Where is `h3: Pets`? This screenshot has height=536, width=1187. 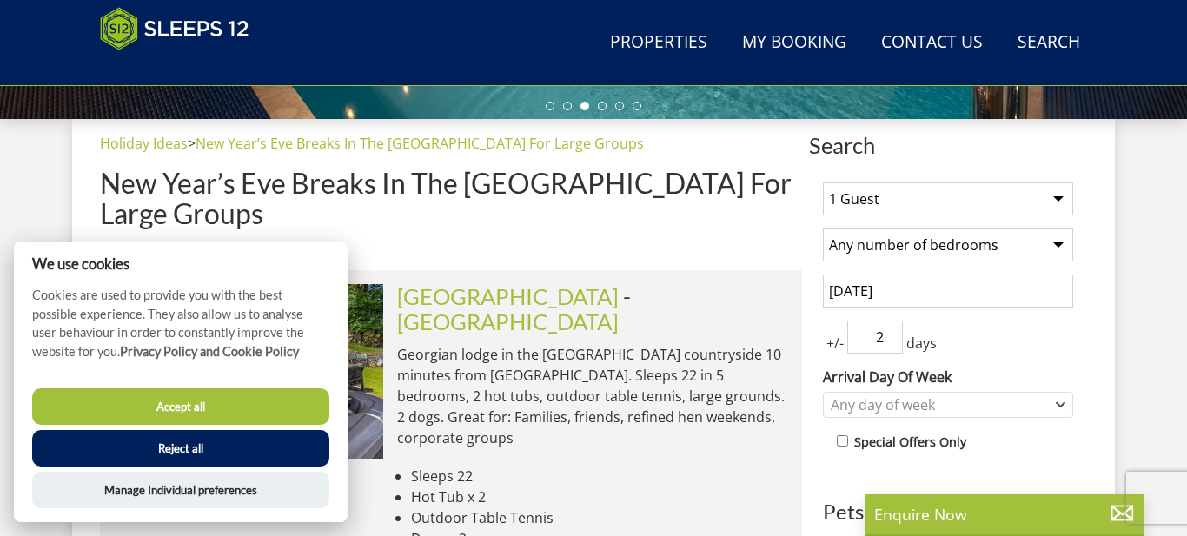
h3: Pets is located at coordinates (948, 512).